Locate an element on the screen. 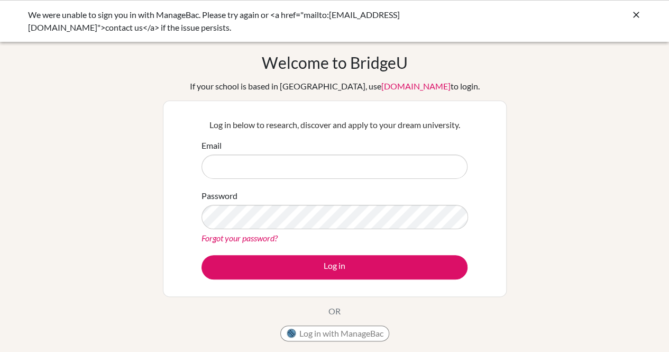 The image size is (669, 352). label: Email is located at coordinates (211, 145).